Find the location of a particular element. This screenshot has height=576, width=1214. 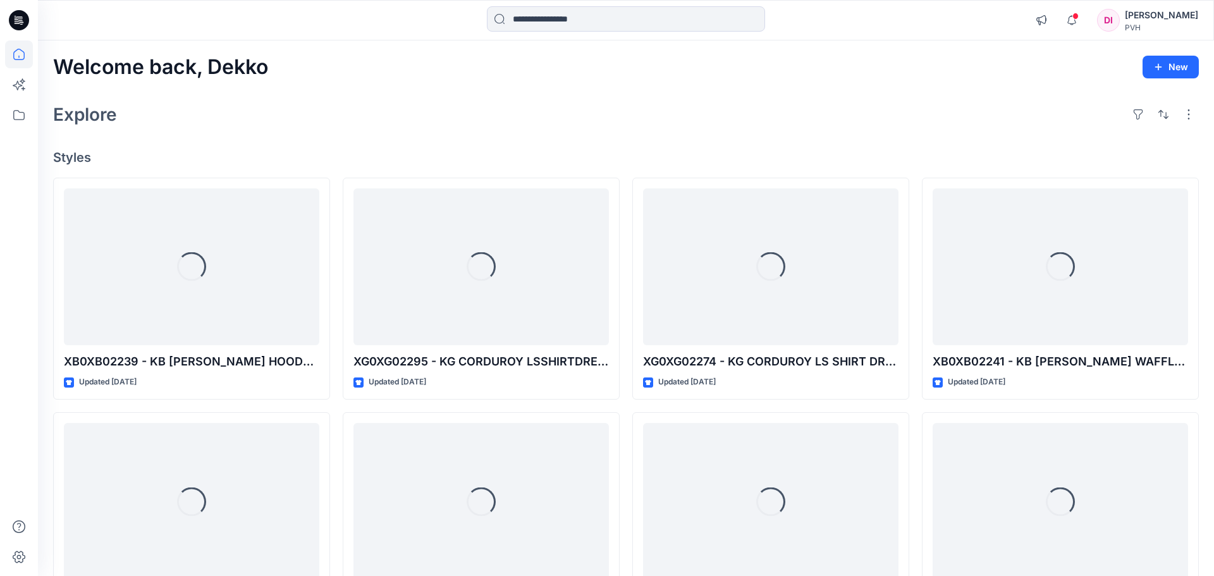

h4: Styles is located at coordinates (626, 157).